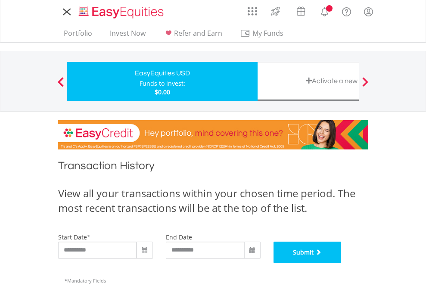 The image size is (426, 289). I want to click on div: Funds to invest:, so click(162, 84).